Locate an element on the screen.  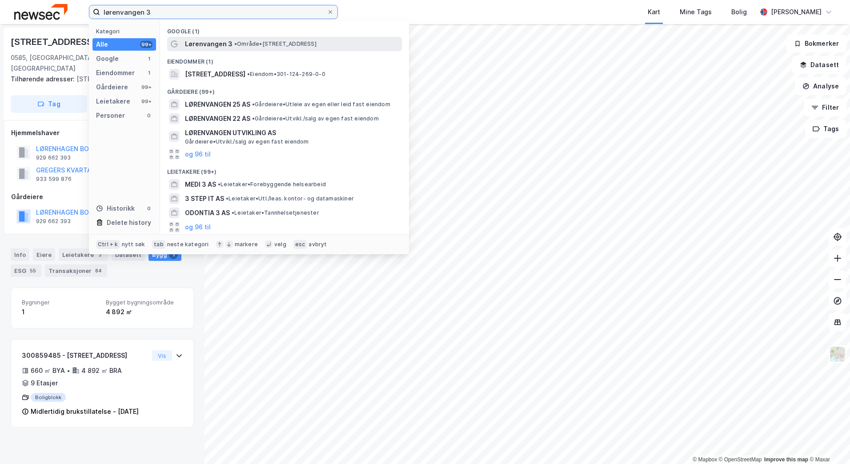
img: newsec-logo.f6e21ccffca1b3a03d2d.png is located at coordinates (41, 12).